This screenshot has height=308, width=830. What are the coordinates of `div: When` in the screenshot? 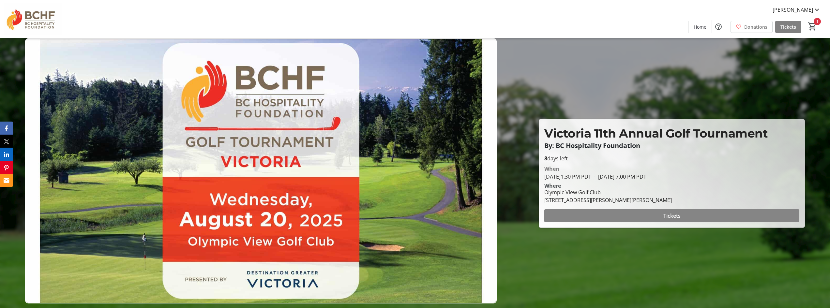 It's located at (552, 169).